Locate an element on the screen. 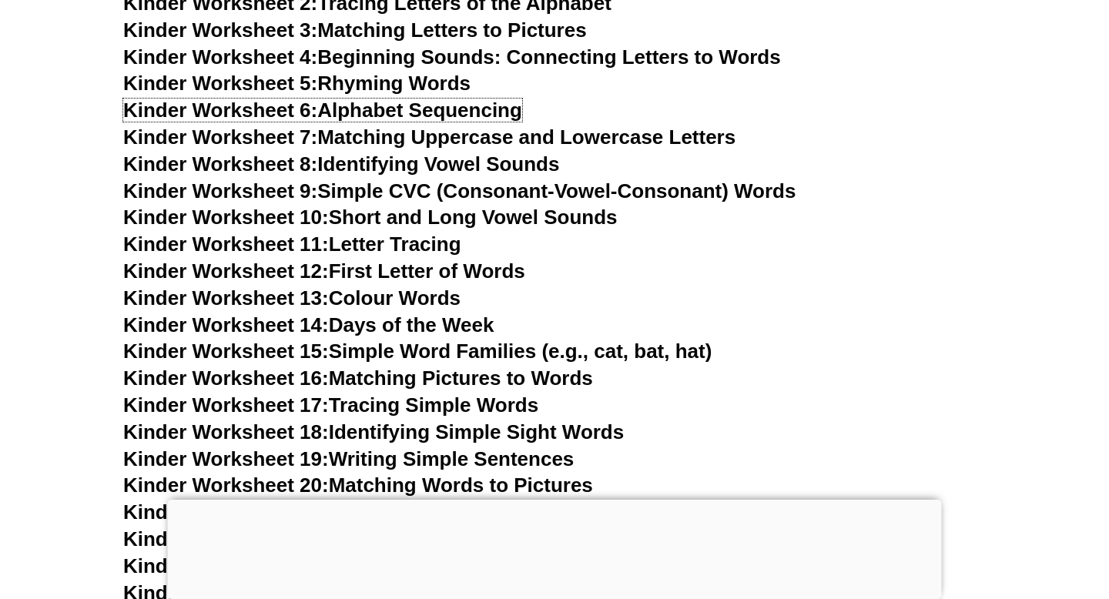 The height and width of the screenshot is (599, 1109). span: Kinder Worksheet 8: is located at coordinates (220, 164).